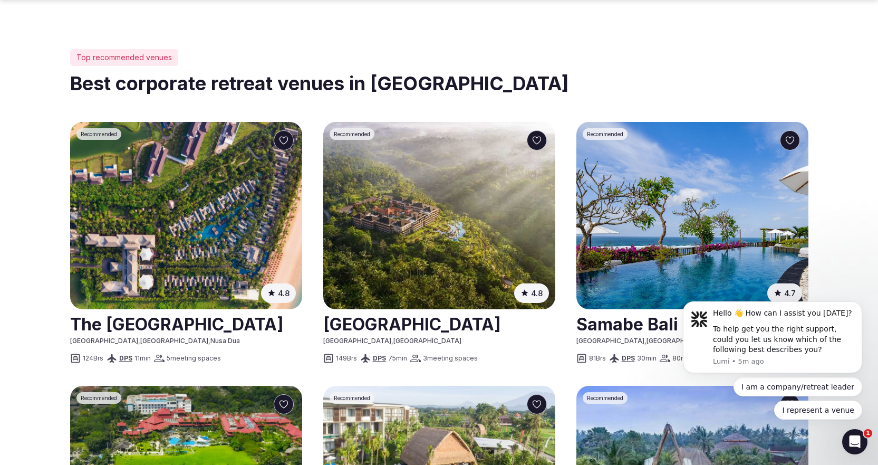 The height and width of the screenshot is (465, 878). Describe the element at coordinates (439, 215) in the screenshot. I see `img: Padma Resort Ubud` at that location.